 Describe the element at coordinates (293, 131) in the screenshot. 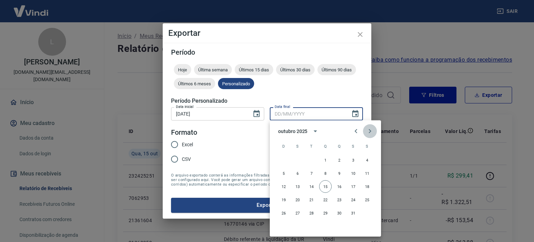

I see `div: outubro 2025` at that location.